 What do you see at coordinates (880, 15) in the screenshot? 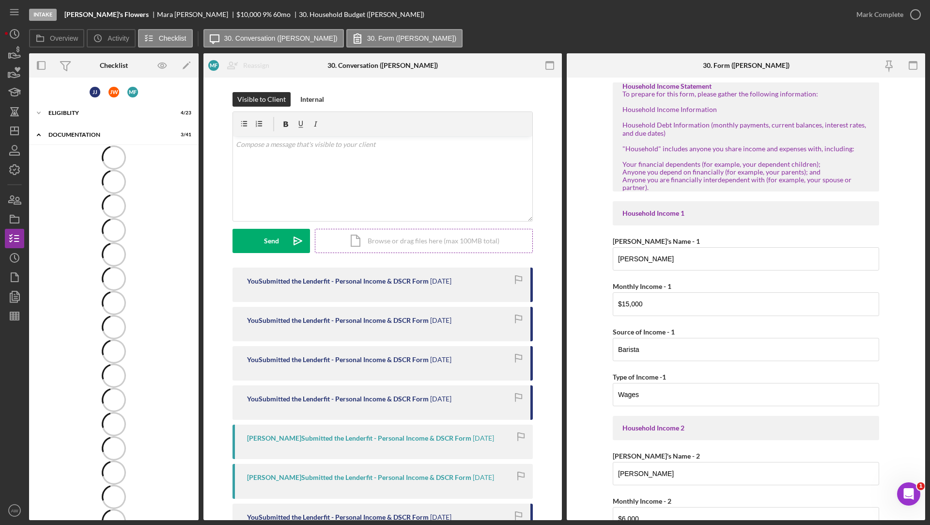
I see `div: Mark Complete` at bounding box center [880, 15].